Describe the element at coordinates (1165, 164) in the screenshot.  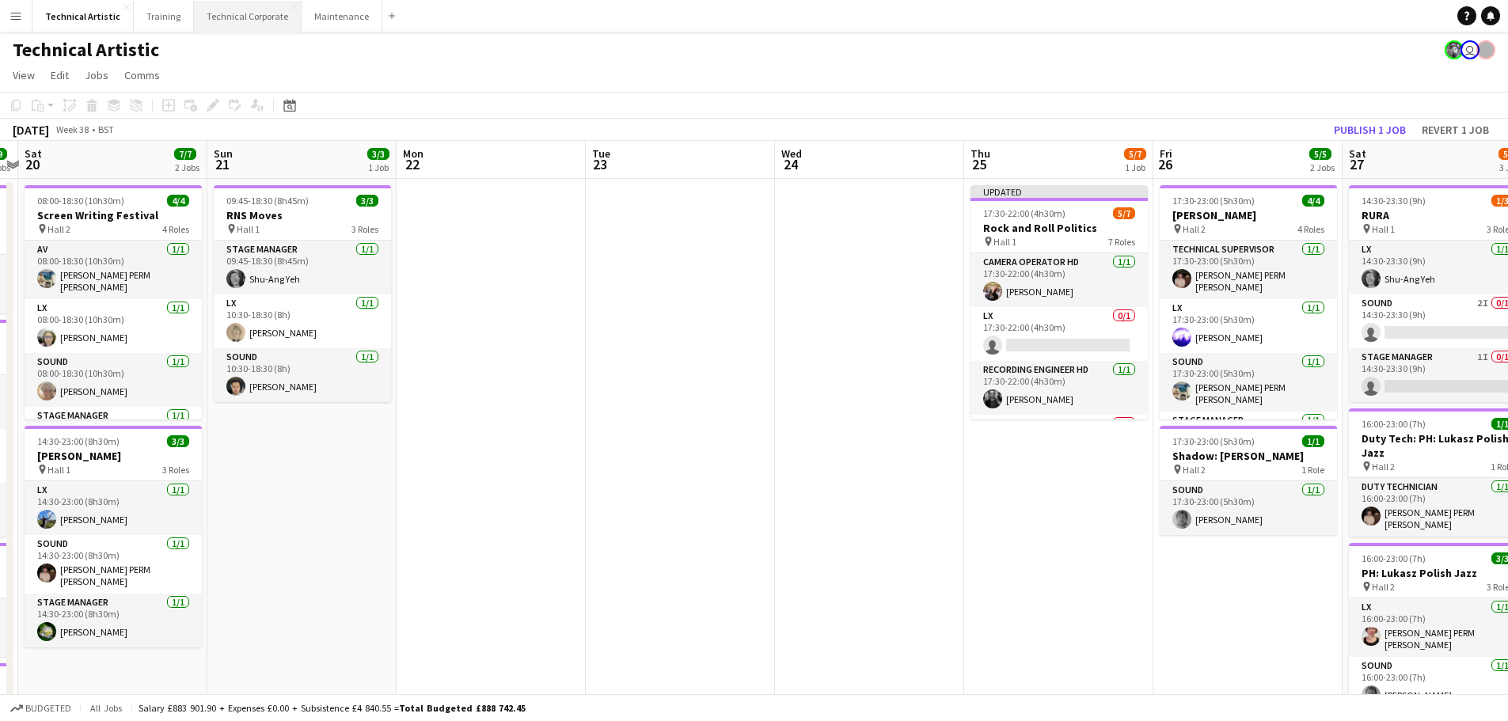
I see `span: 26` at that location.